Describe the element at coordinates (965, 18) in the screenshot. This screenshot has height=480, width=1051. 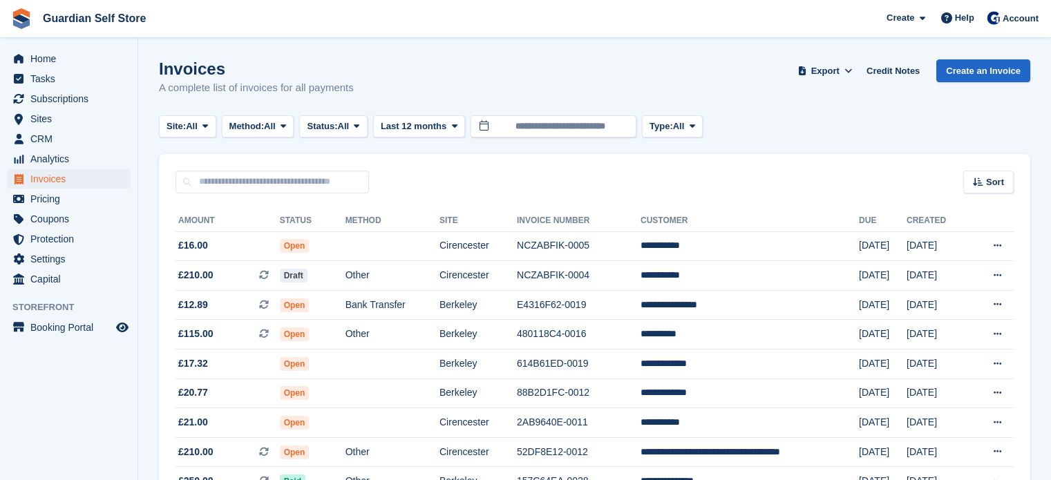
I see `span: Help` at that location.